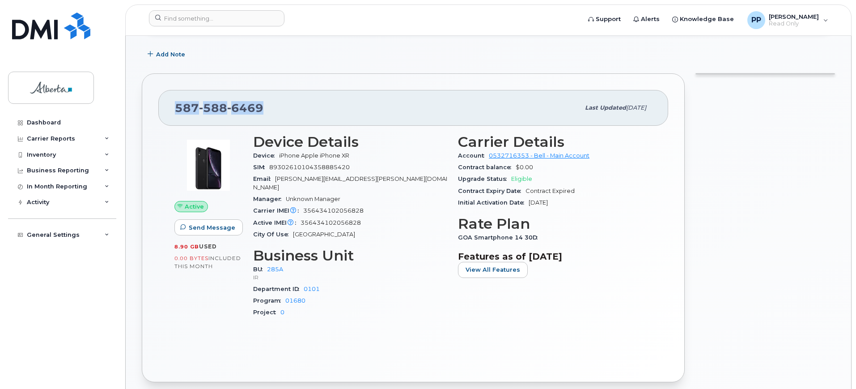  Describe the element at coordinates (555, 142) in the screenshot. I see `h3: Carrier Details` at that location.